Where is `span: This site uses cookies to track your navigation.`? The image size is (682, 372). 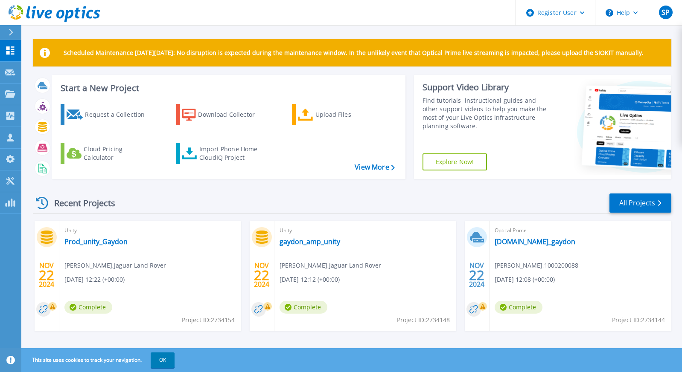
span: This site uses cookies to track your navigation. is located at coordinates (99, 361).